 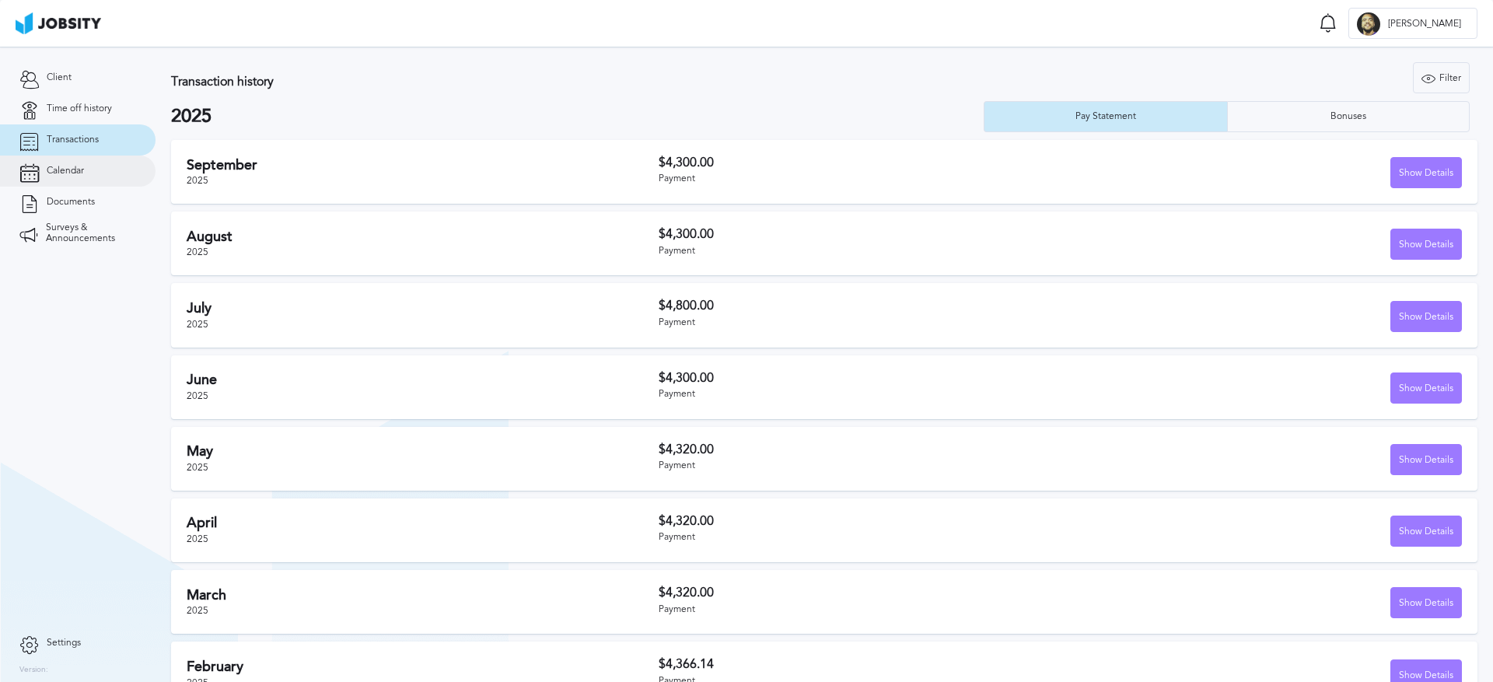 What do you see at coordinates (65, 171) in the screenshot?
I see `span: Calendar` at bounding box center [65, 171].